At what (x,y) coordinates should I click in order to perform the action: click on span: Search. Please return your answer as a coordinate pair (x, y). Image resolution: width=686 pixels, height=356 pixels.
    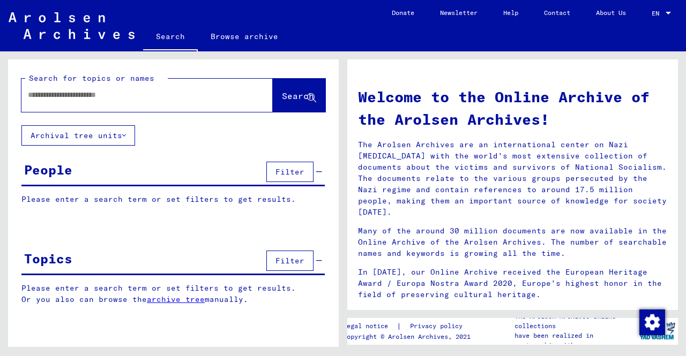
    Looking at the image, I should click on (298, 96).